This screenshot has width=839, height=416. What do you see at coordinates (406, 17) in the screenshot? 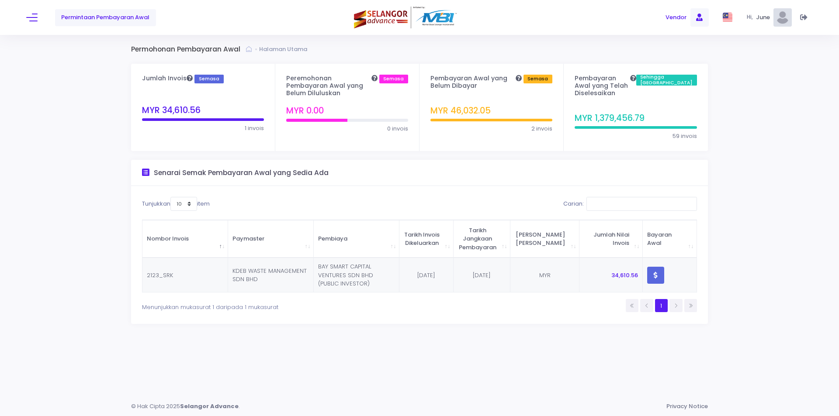
I see `img: Logo` at bounding box center [406, 17].